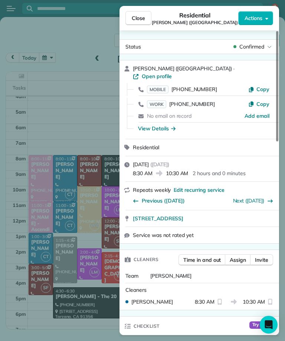 This screenshot has width=285, height=341. Describe the element at coordinates (133, 47) in the screenshot. I see `span: Status` at that location.